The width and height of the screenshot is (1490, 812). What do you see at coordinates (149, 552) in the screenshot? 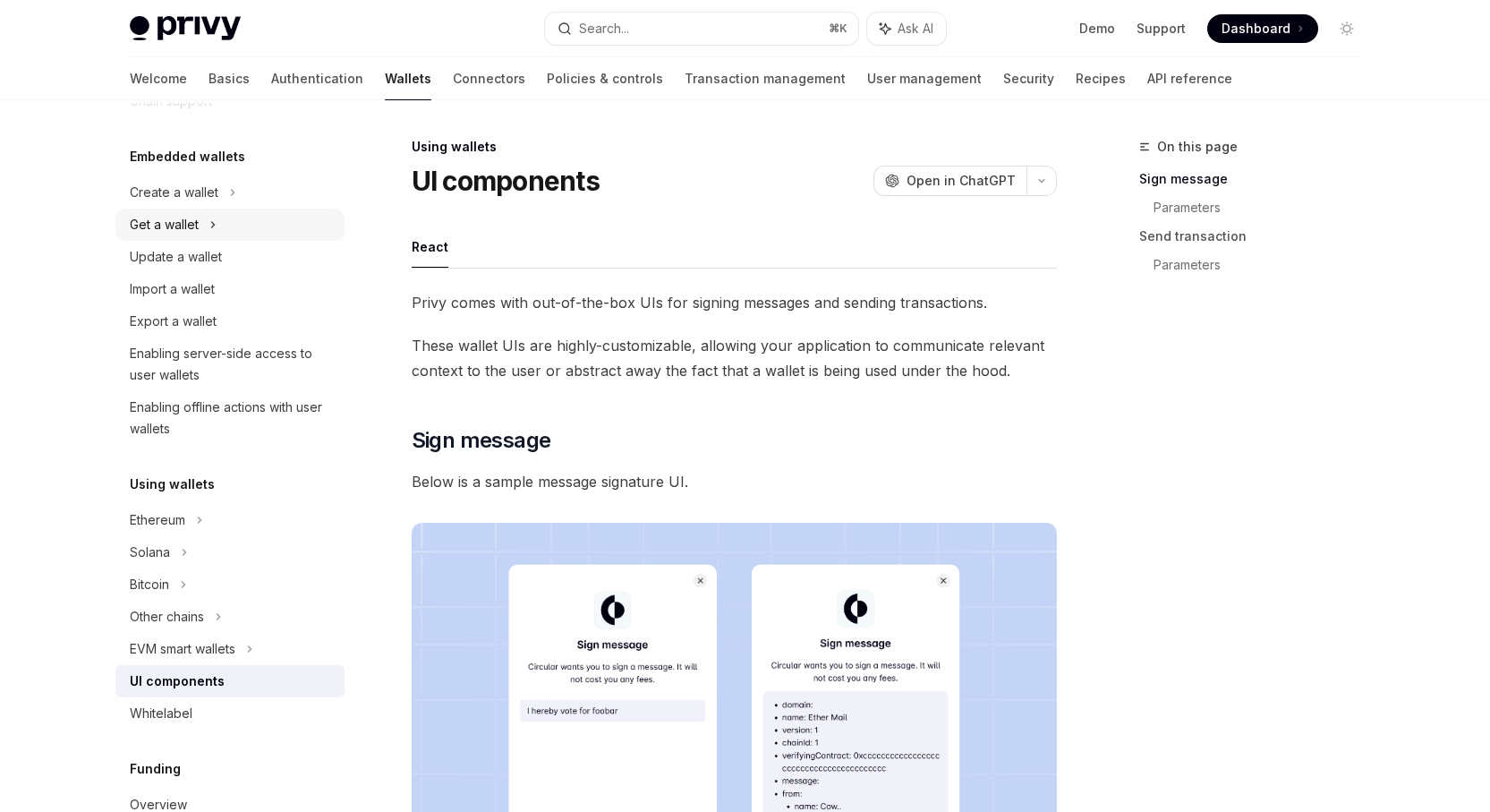
I see `div: Solana` at bounding box center [149, 552].